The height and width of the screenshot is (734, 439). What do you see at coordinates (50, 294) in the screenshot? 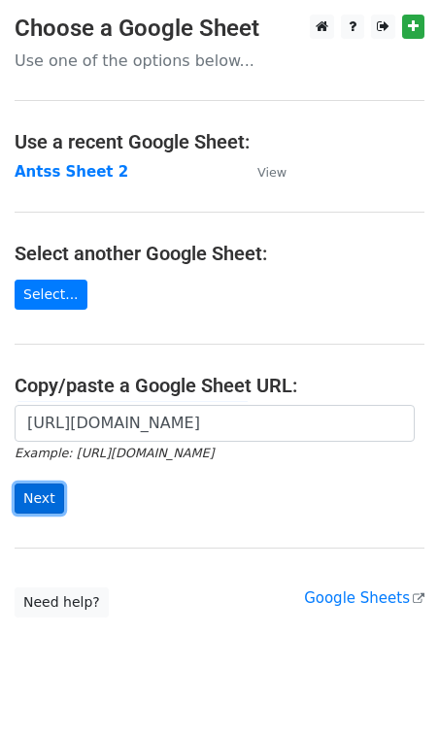
I see `a: Select...` at bounding box center [50, 294].